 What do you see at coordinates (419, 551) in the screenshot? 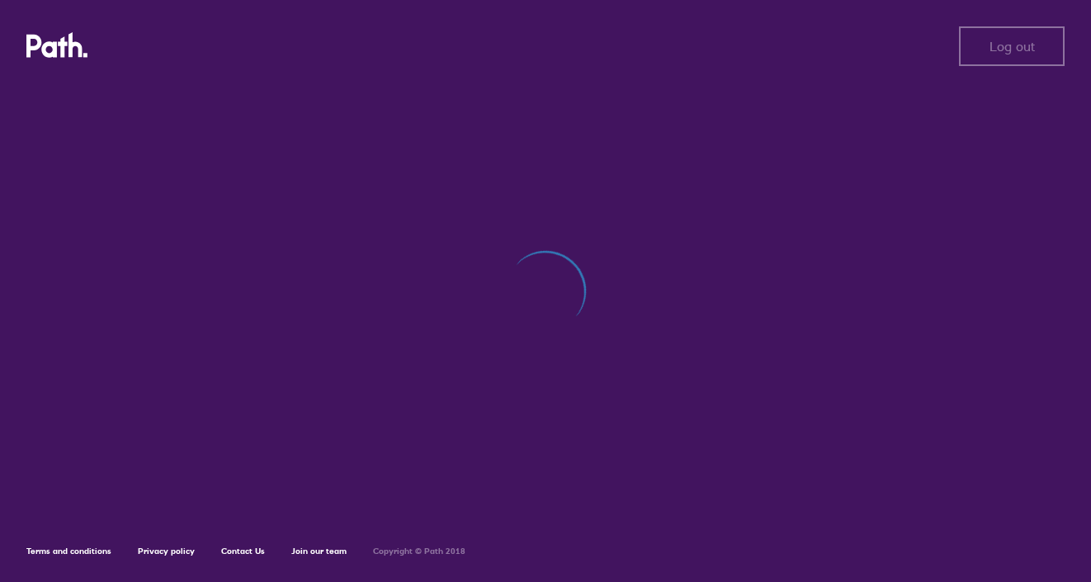
I see `h6: Copyright © Path 2018` at bounding box center [419, 551].